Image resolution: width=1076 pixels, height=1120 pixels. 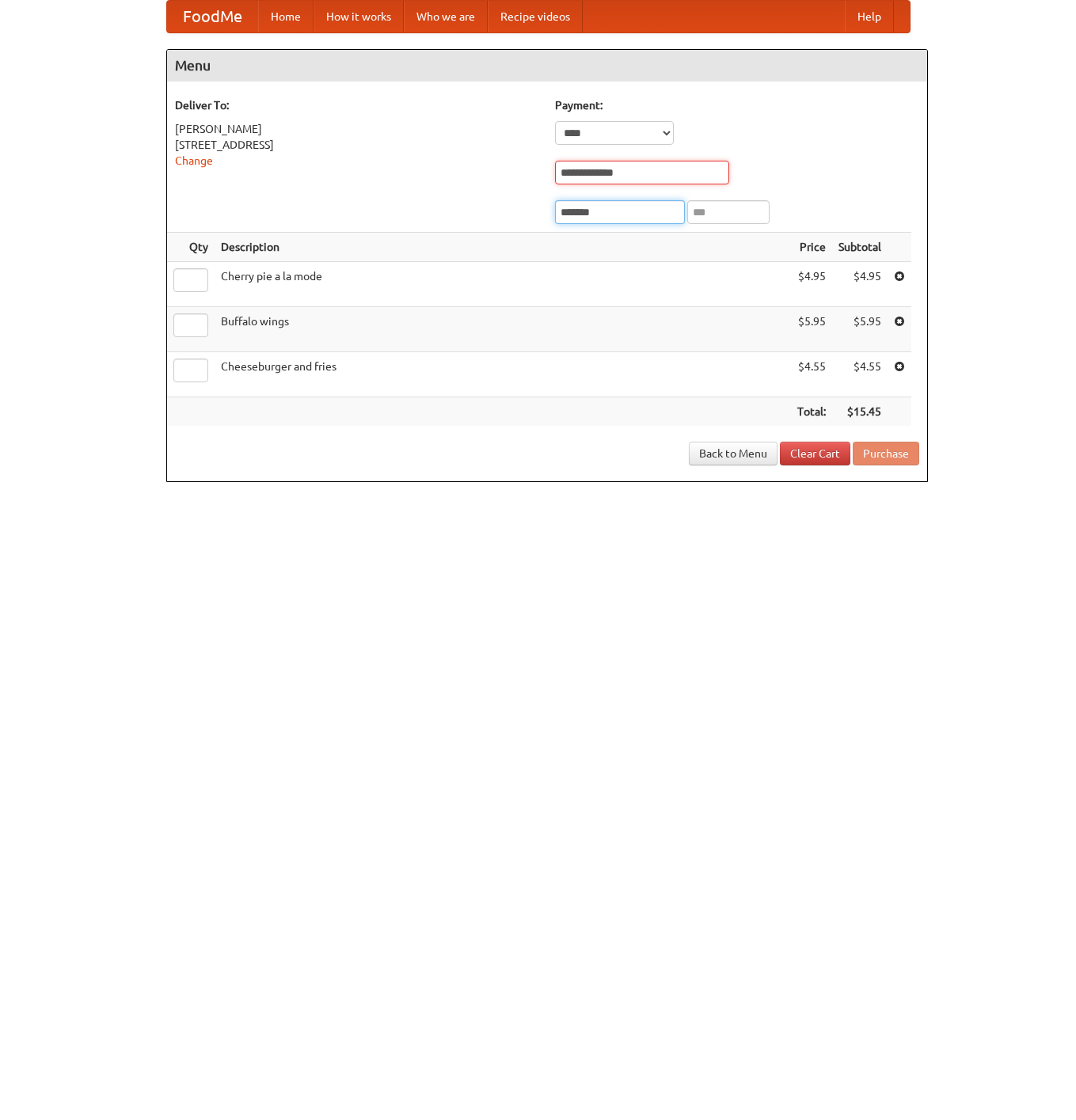 I want to click on a: Recipe videos, so click(x=535, y=17).